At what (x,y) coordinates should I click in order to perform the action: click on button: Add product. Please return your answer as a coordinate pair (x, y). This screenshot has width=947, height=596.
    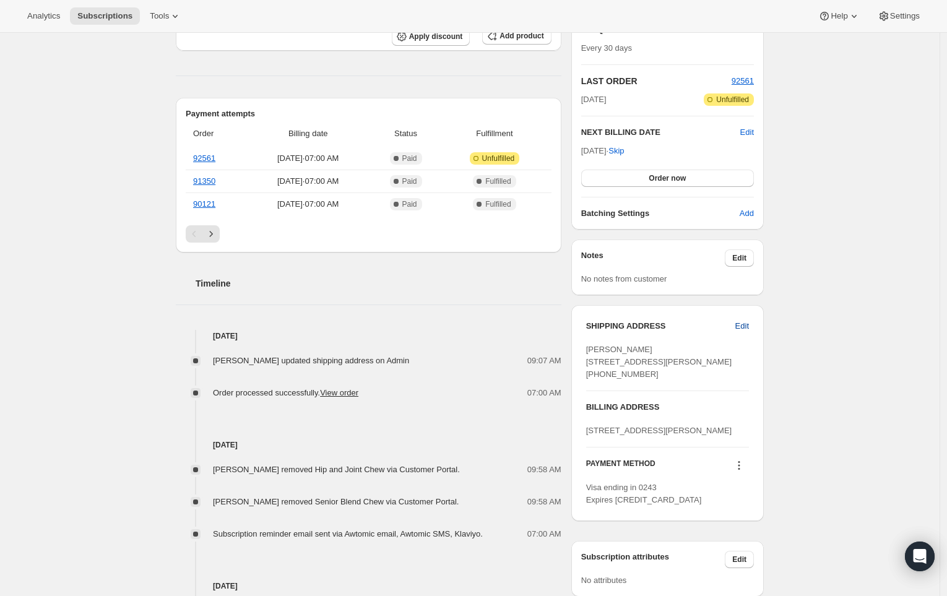
    Looking at the image, I should click on (516, 36).